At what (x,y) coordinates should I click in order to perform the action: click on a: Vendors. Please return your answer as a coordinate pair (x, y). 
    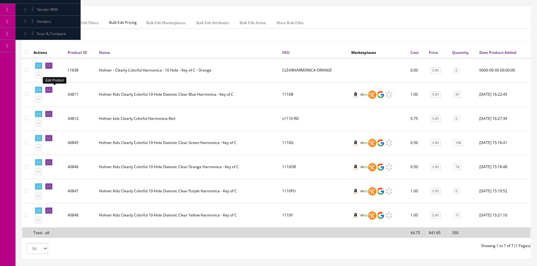
    Looking at the image, I should click on (48, 22).